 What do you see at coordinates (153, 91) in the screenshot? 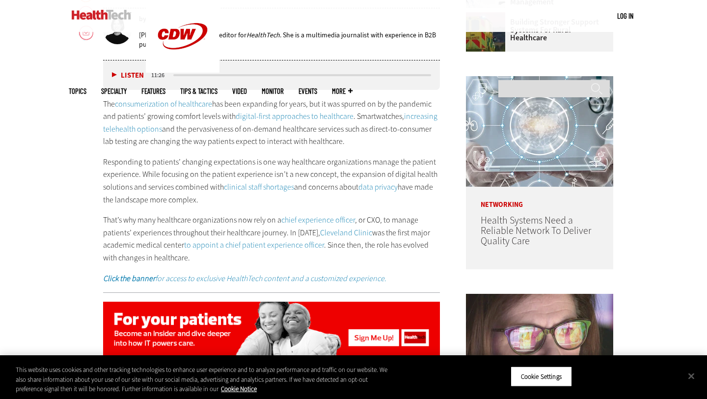
I see `a: Features` at bounding box center [153, 91].